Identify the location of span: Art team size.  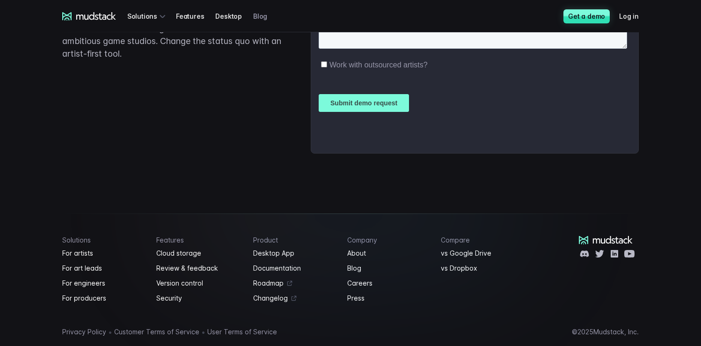
(178, 81).